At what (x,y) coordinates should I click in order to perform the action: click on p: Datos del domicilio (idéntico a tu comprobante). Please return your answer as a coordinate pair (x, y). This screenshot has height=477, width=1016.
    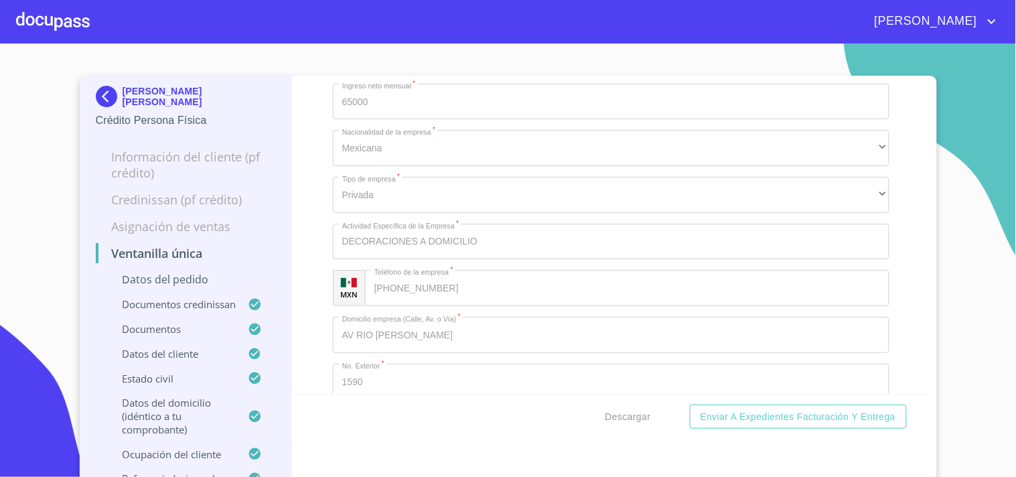
    Looking at the image, I should click on (172, 416).